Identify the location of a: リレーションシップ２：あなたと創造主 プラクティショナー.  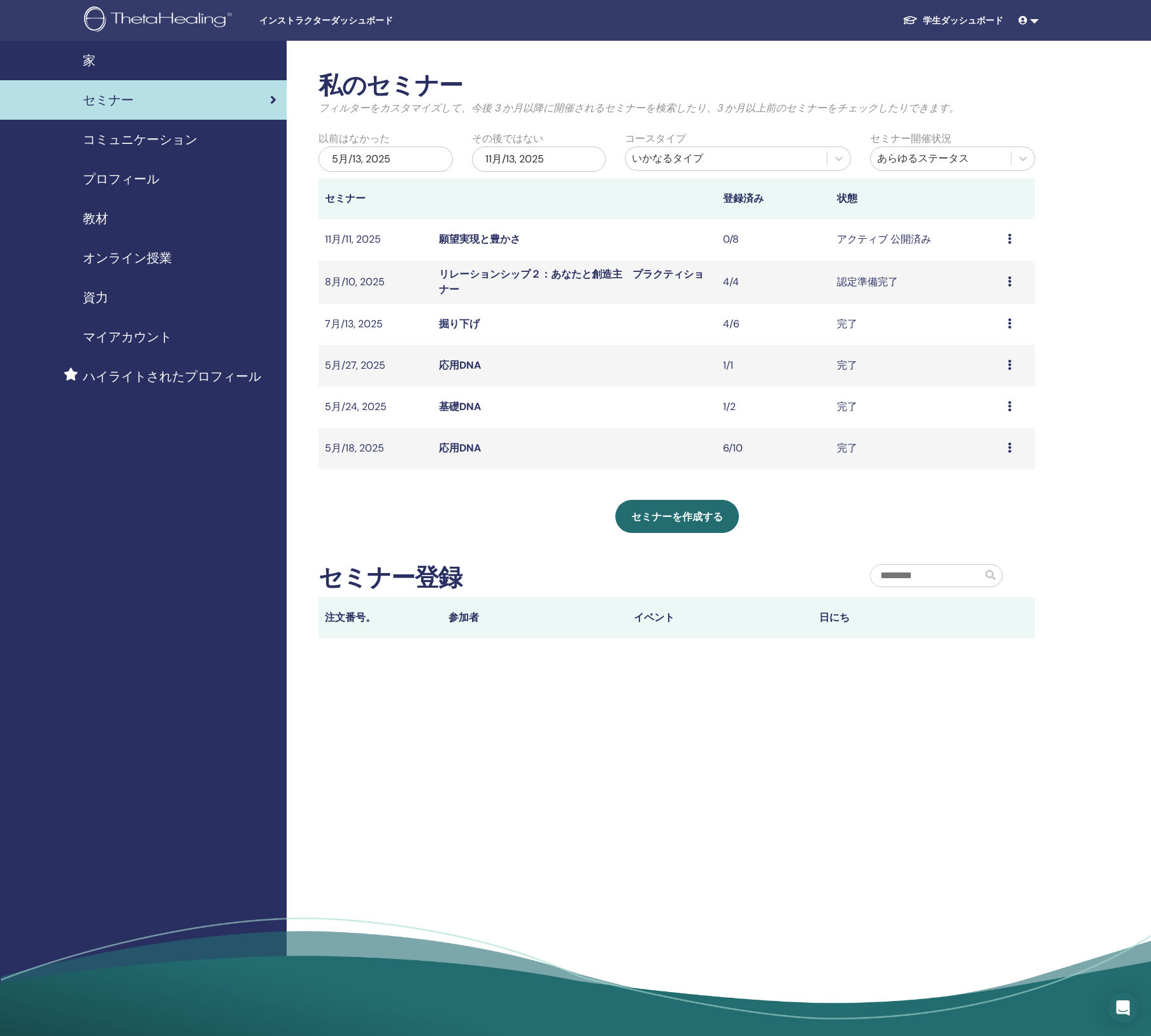
(572, 282).